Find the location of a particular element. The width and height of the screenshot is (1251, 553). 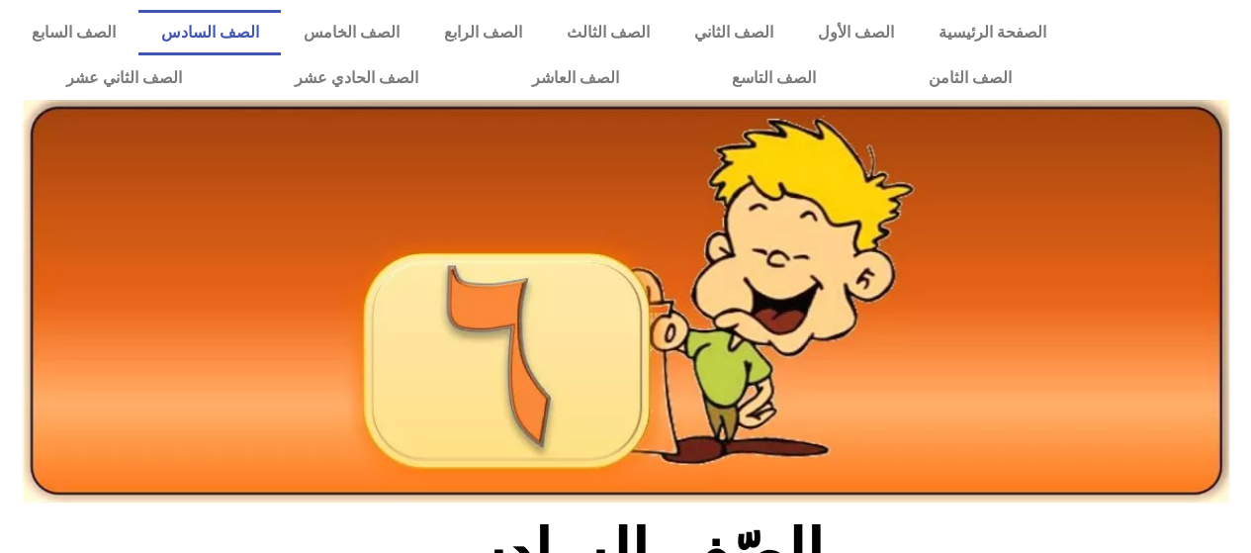

a: الصف الثالث is located at coordinates (607, 33).